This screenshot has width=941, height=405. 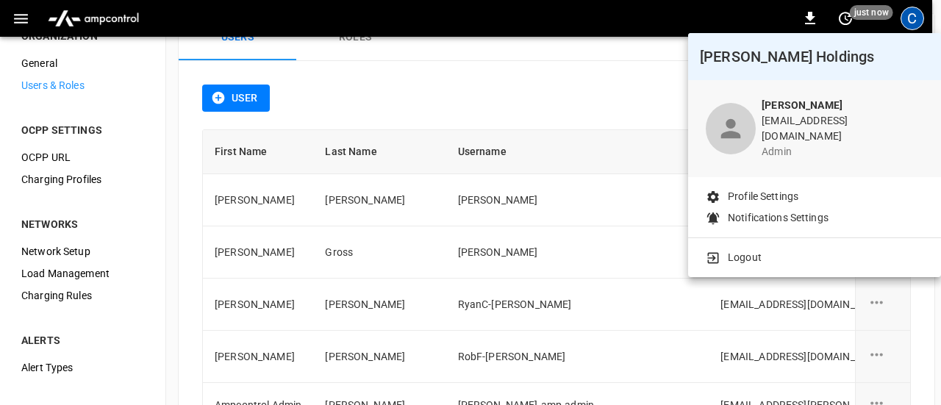 I want to click on div: profile-icon, so click(x=731, y=129).